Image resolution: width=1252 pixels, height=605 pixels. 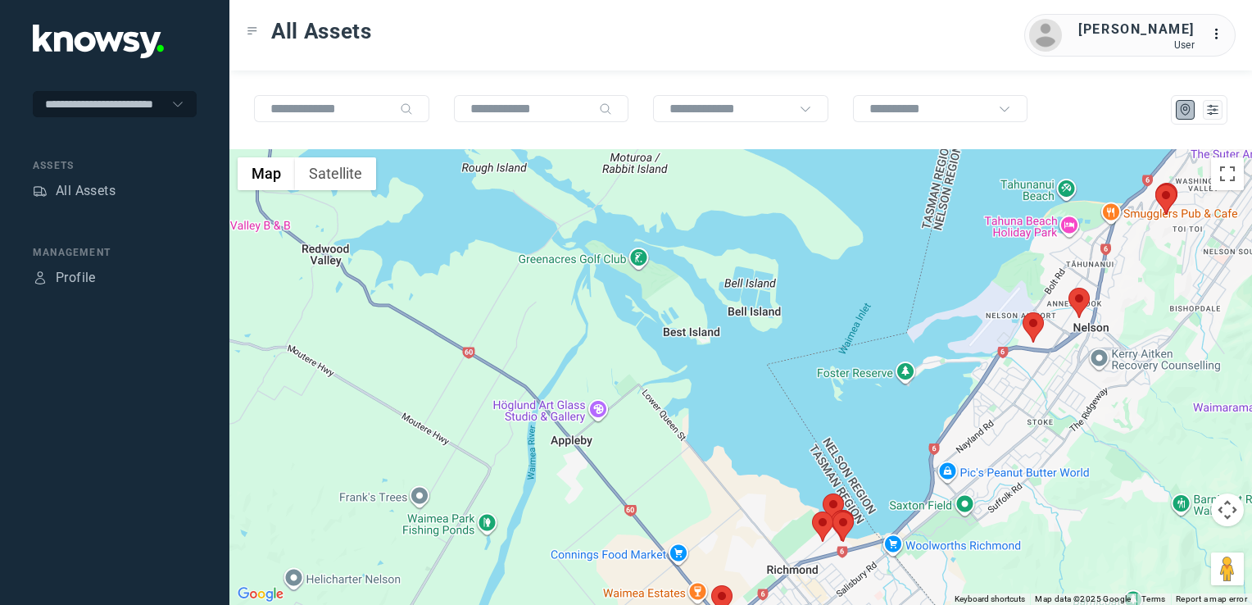 What do you see at coordinates (252, 31) in the screenshot?
I see `div: Toggle Menu` at bounding box center [252, 31].